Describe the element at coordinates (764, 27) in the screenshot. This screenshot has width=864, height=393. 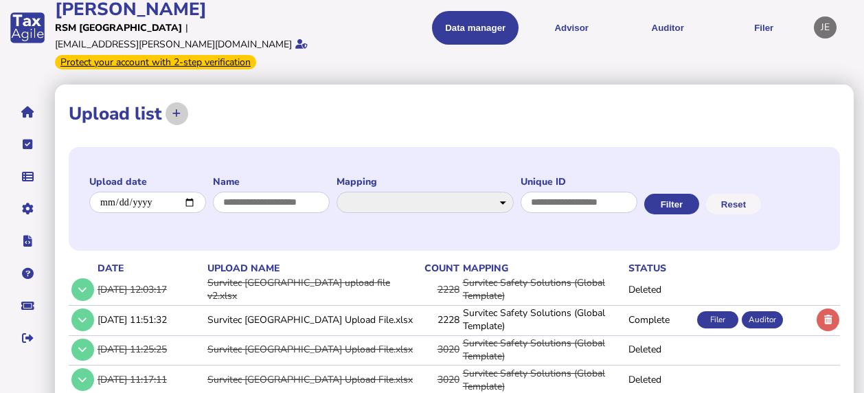
I see `button: Filer` at that location.